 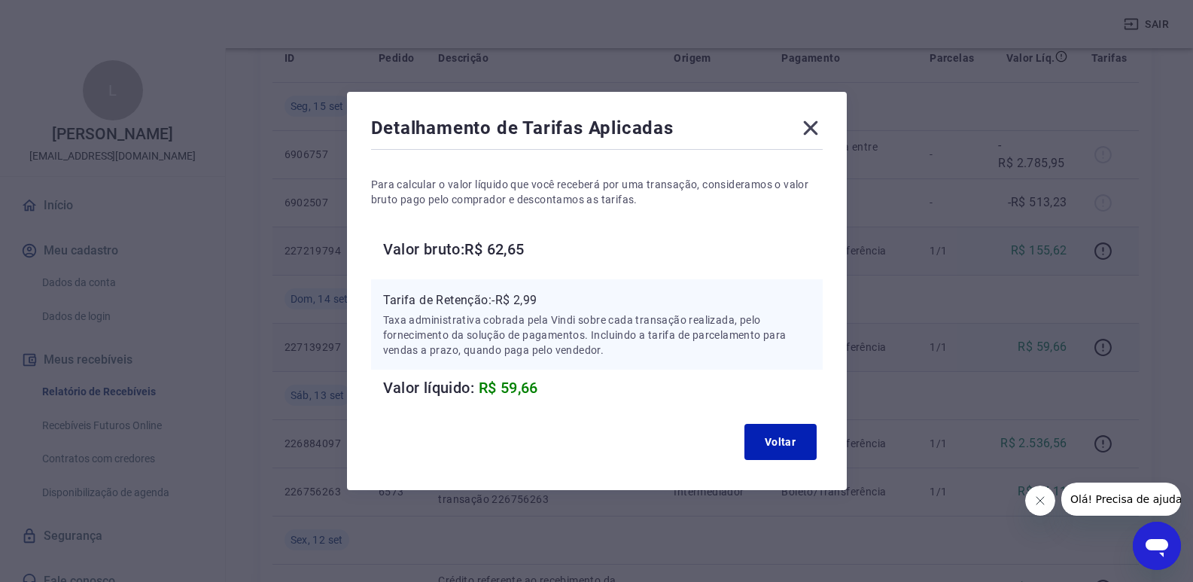 I want to click on button: Voltar, so click(x=781, y=442).